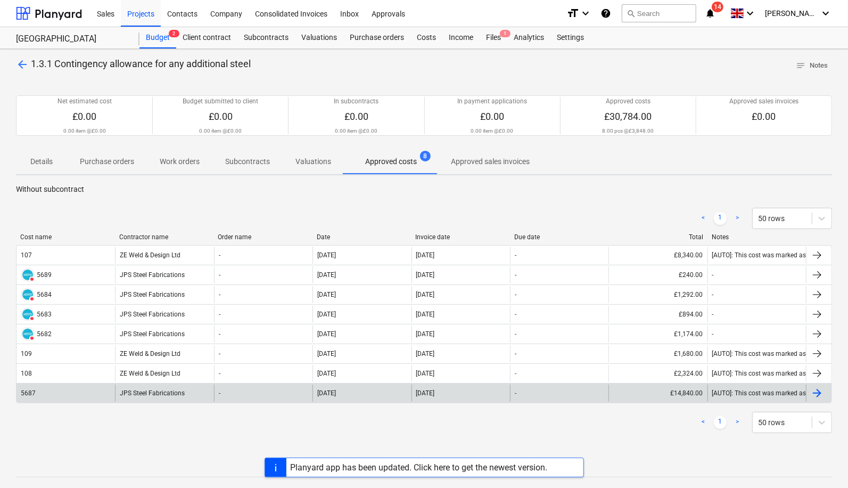  I want to click on div: Client contract, so click(207, 38).